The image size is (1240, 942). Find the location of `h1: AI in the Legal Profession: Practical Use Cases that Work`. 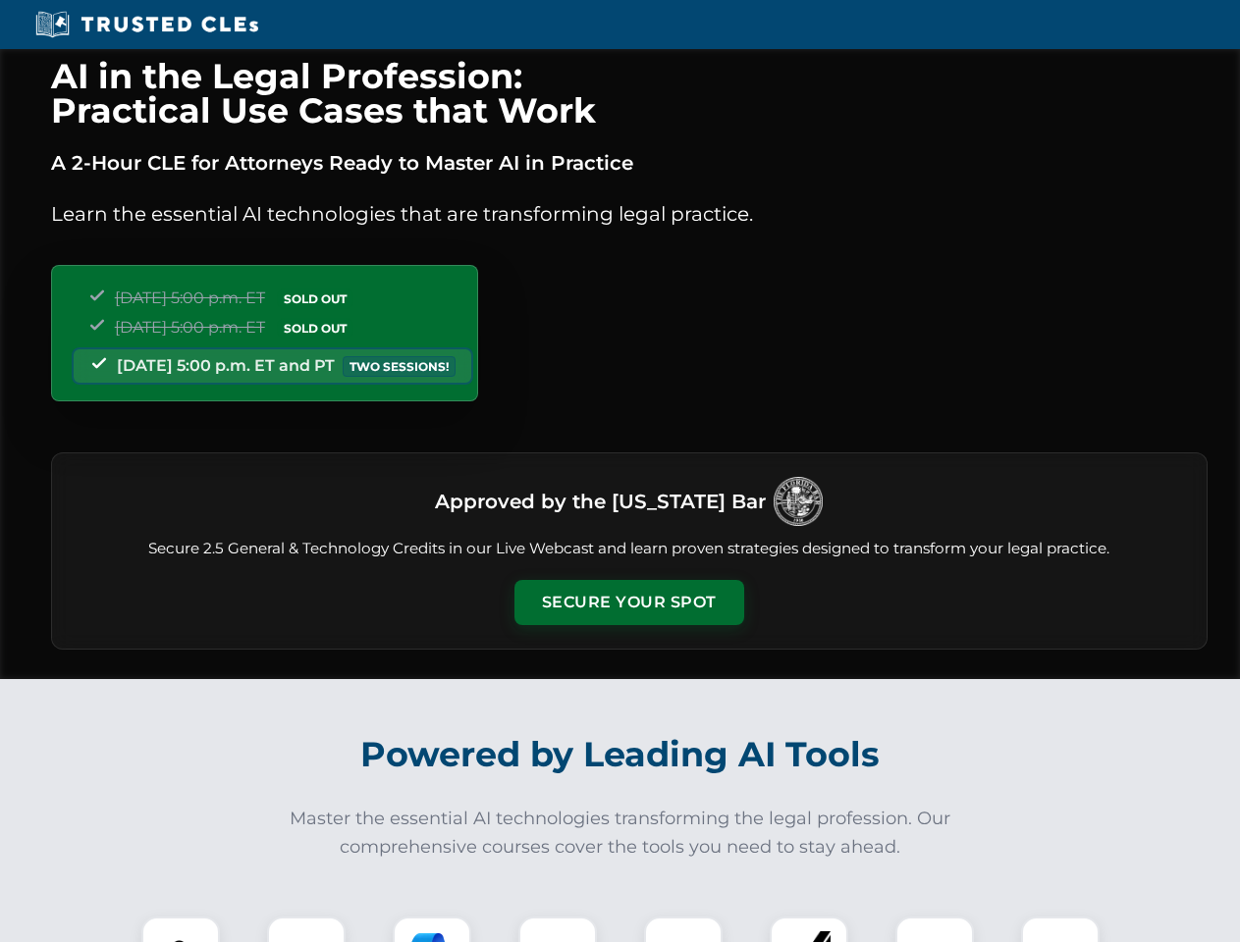

h1: AI in the Legal Profession: Practical Use Cases that Work is located at coordinates (629, 93).